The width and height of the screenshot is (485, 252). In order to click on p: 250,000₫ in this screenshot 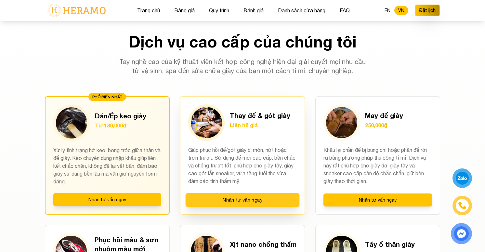, I will do `click(384, 125)`.